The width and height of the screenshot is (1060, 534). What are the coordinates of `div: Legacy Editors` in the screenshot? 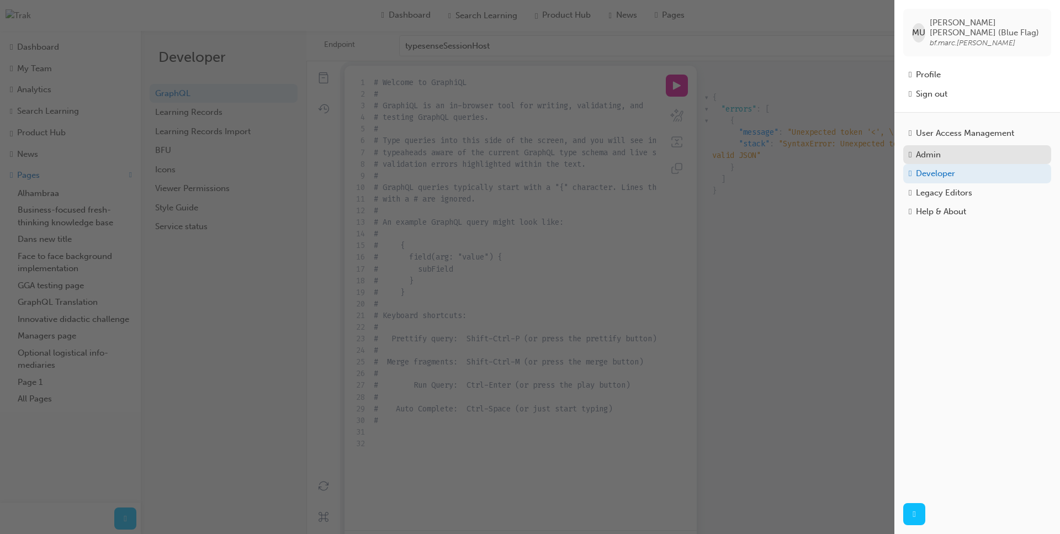 It's located at (944, 193).